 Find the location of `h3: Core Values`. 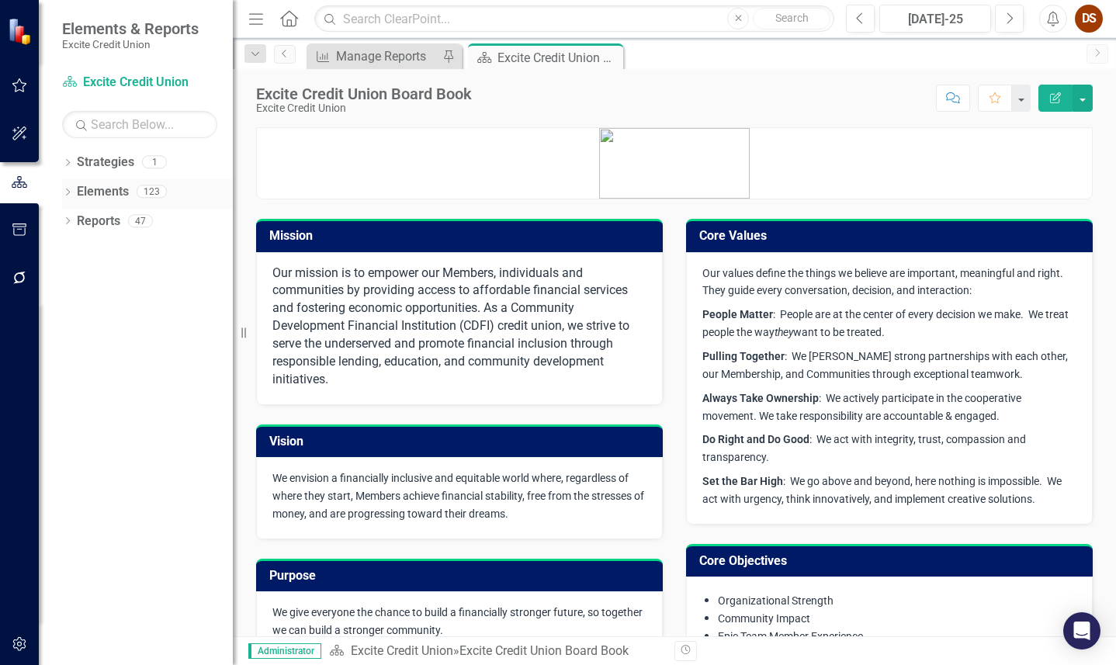

h3: Core Values is located at coordinates (891, 236).